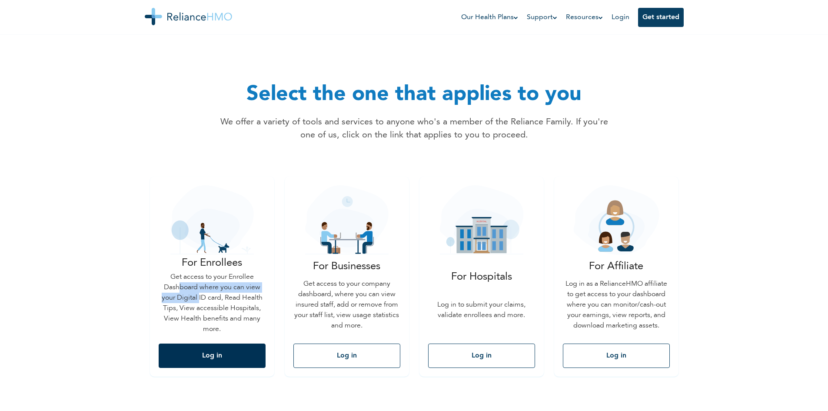  What do you see at coordinates (482, 310) in the screenshot?
I see `p: Log in to submit your claims, validate enrollees and more.` at bounding box center [482, 310].